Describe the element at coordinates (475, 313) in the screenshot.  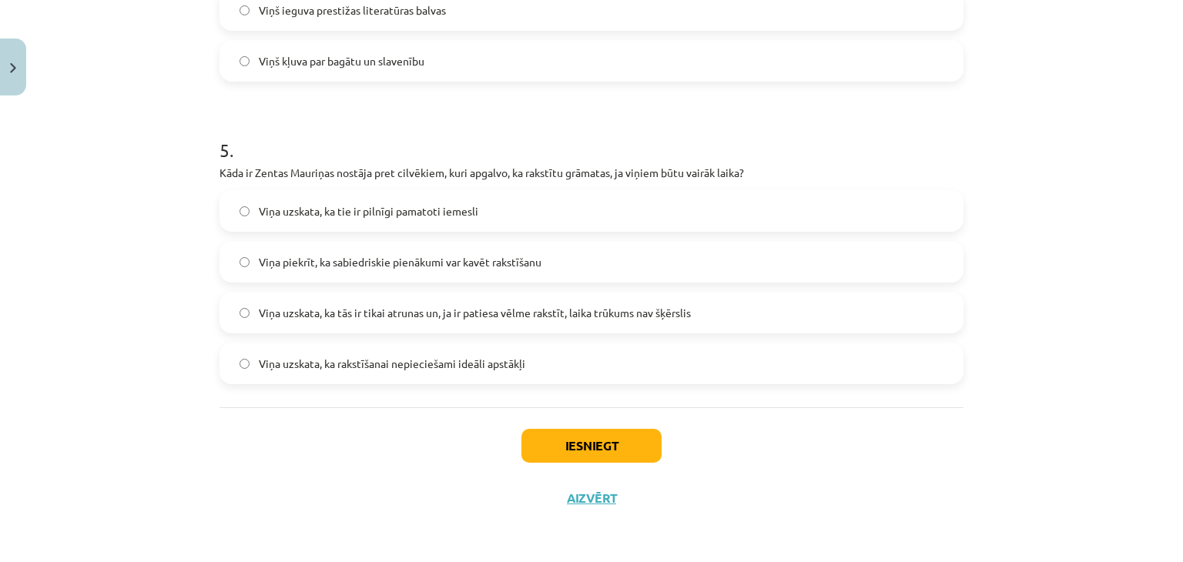
I see `span: Viņa uzskata, ka tās ir tikai atrunas un, ja ir patiesa vēlme rakstīt, laika trūkums nav šķērslis` at that location.